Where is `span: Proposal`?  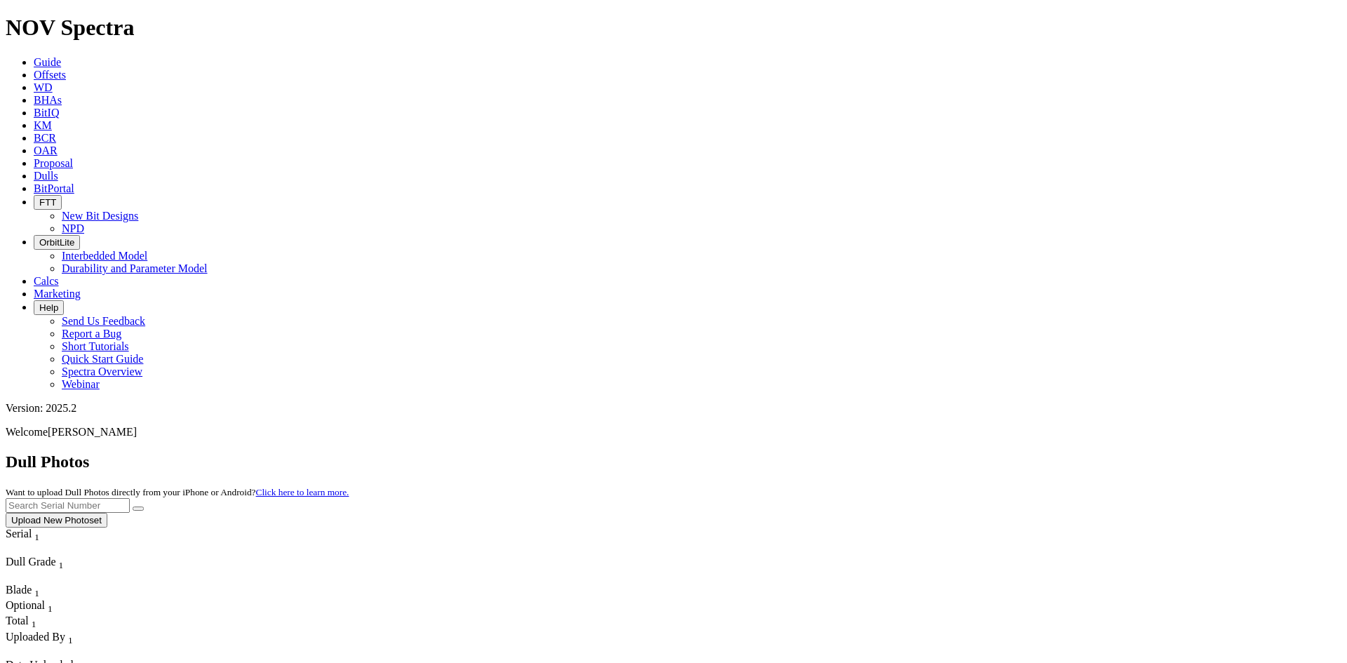
span: Proposal is located at coordinates (53, 163).